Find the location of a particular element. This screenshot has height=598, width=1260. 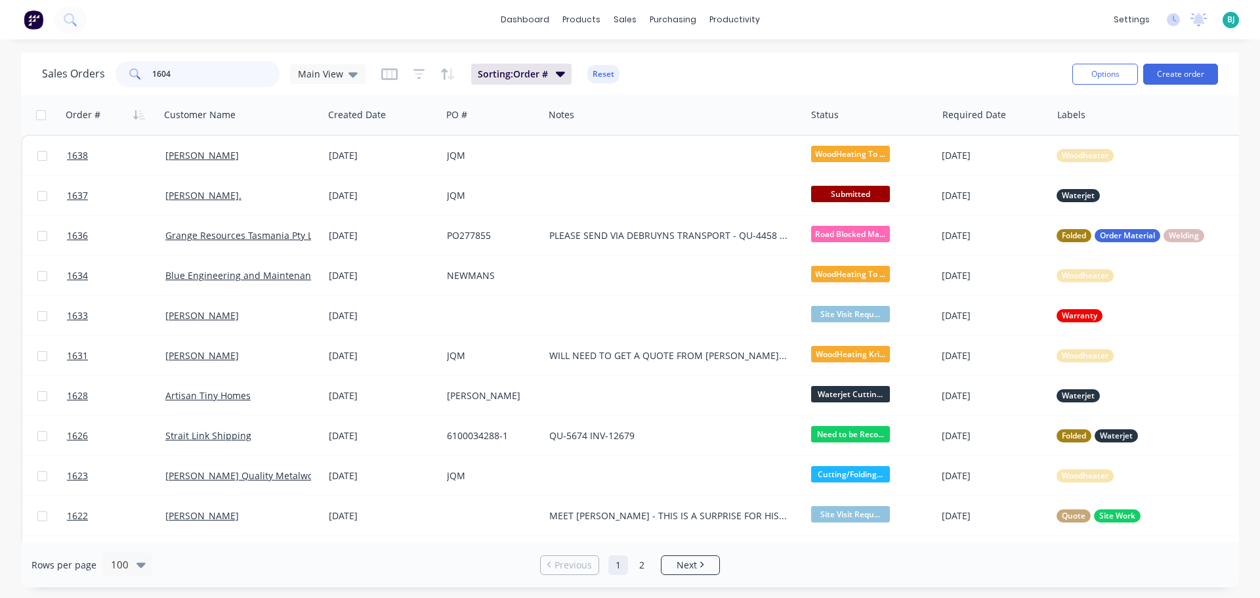

span: Rows per page is located at coordinates (64, 565).